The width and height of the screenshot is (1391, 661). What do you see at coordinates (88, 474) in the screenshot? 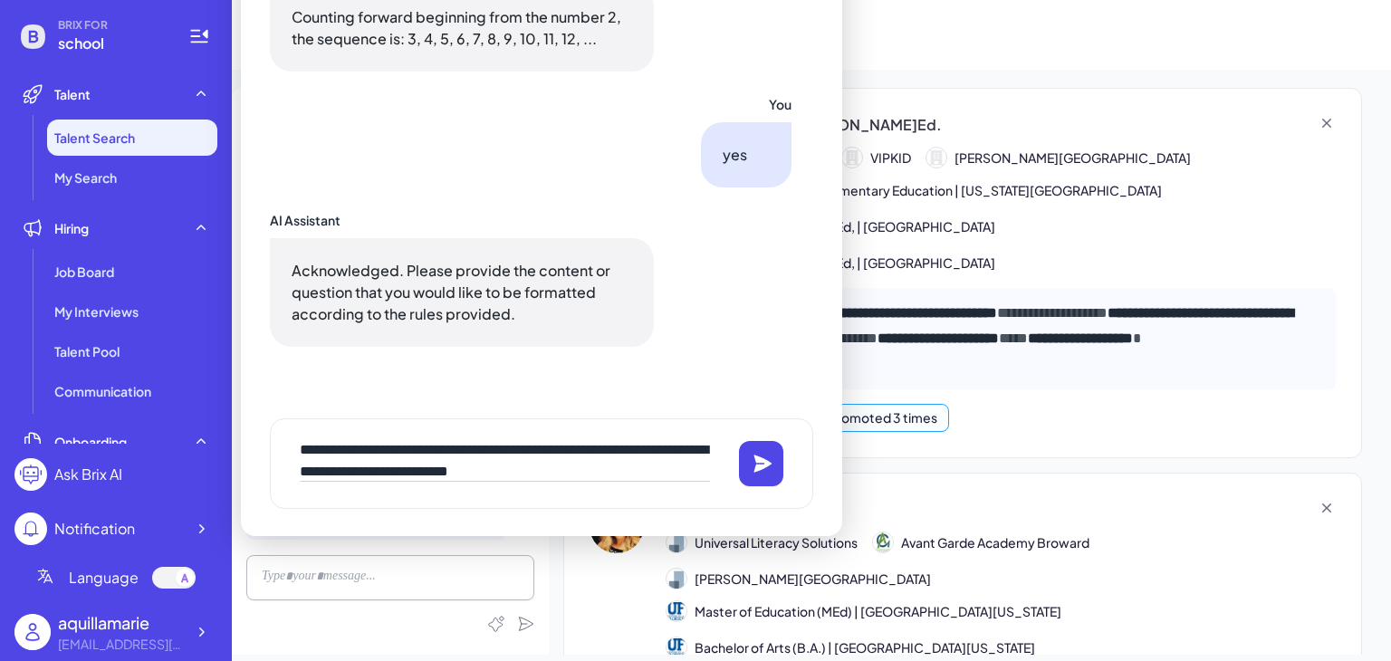
I see `div: Ask Brix AI` at bounding box center [88, 474].